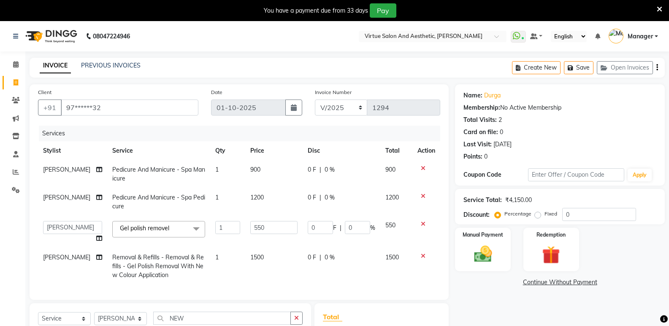  Describe the element at coordinates (274, 151) in the screenshot. I see `th: Price` at that location.